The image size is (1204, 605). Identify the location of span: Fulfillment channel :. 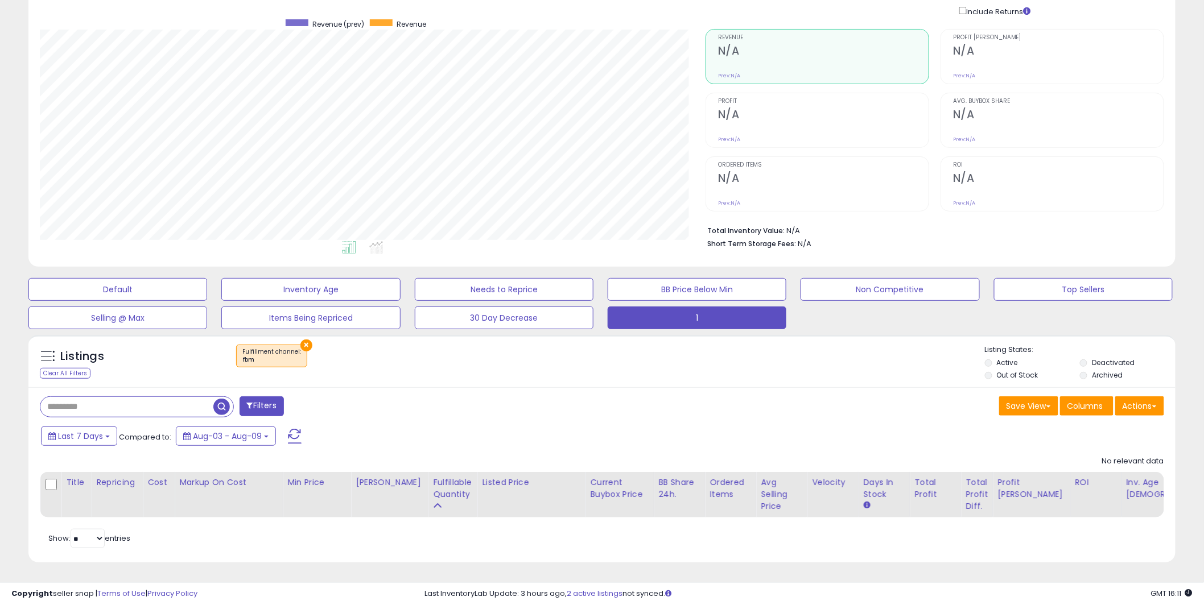
(271, 356).